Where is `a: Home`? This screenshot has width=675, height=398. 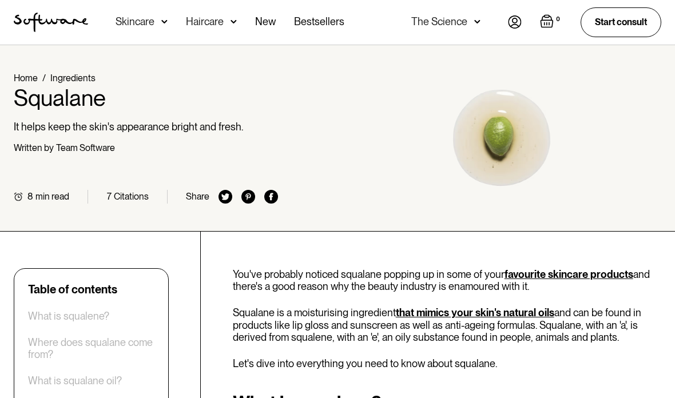
a: Home is located at coordinates (26, 78).